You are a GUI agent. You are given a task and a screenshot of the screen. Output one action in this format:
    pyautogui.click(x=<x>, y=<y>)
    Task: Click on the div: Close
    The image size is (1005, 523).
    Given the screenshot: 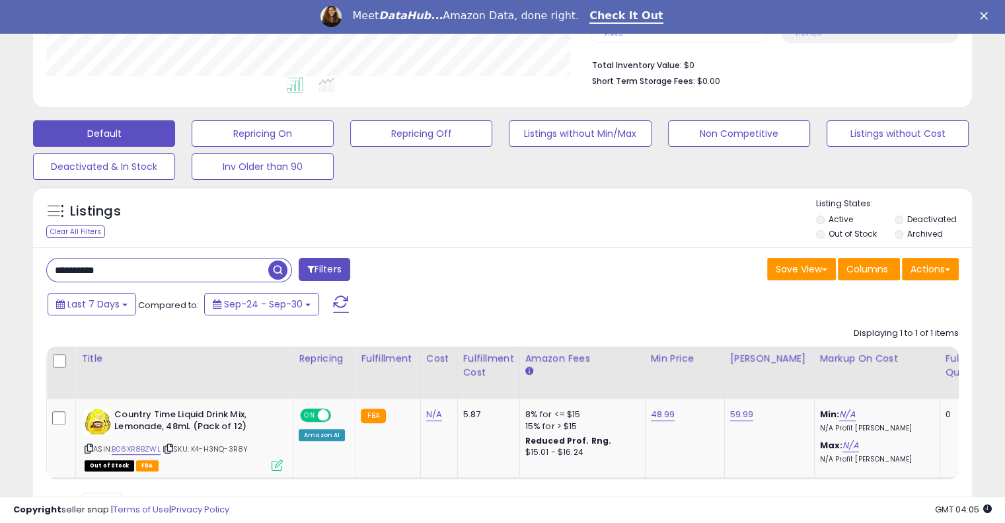 What is the action you would take?
    pyautogui.click(x=986, y=16)
    